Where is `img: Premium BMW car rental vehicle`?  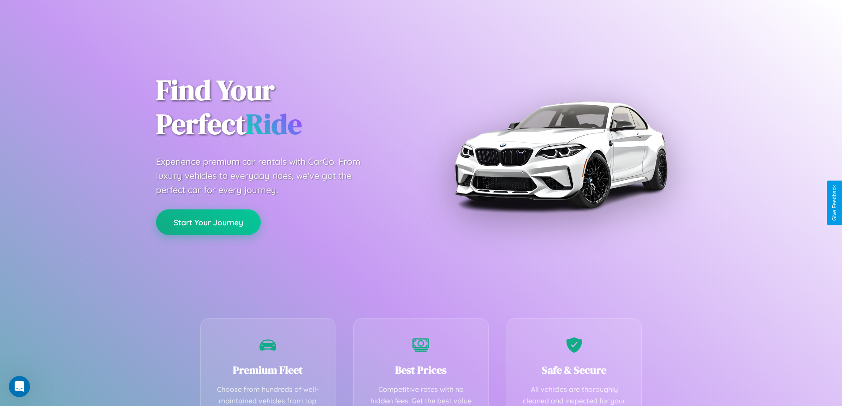 img: Premium BMW car rental vehicle is located at coordinates (560, 155).